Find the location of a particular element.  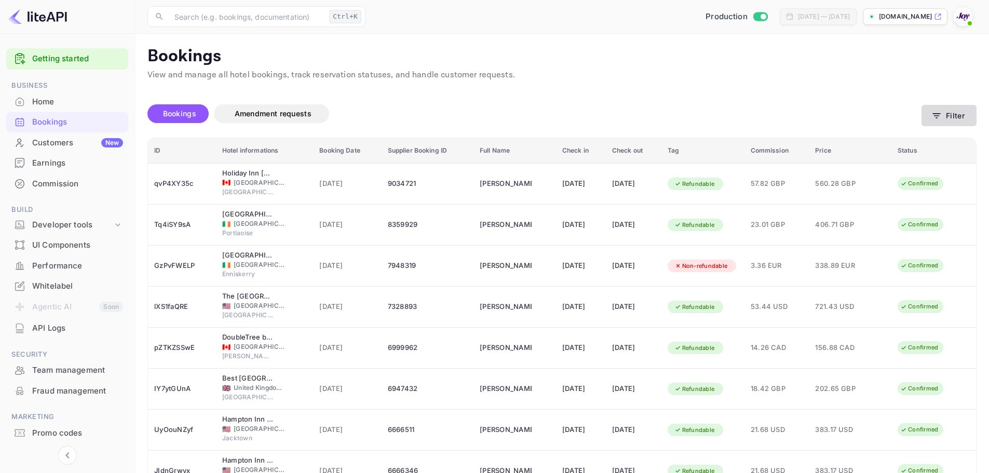

div: Amy Fitzpatrick is located at coordinates (506, 225).